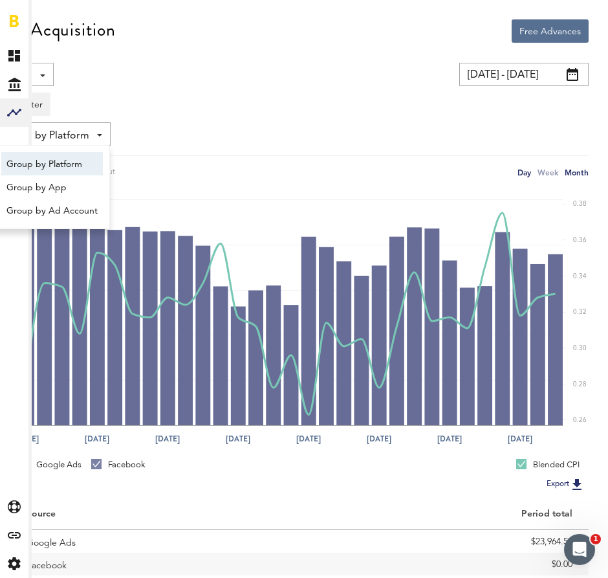  What do you see at coordinates (580, 204) in the screenshot?
I see `text: 0.38` at bounding box center [580, 204].